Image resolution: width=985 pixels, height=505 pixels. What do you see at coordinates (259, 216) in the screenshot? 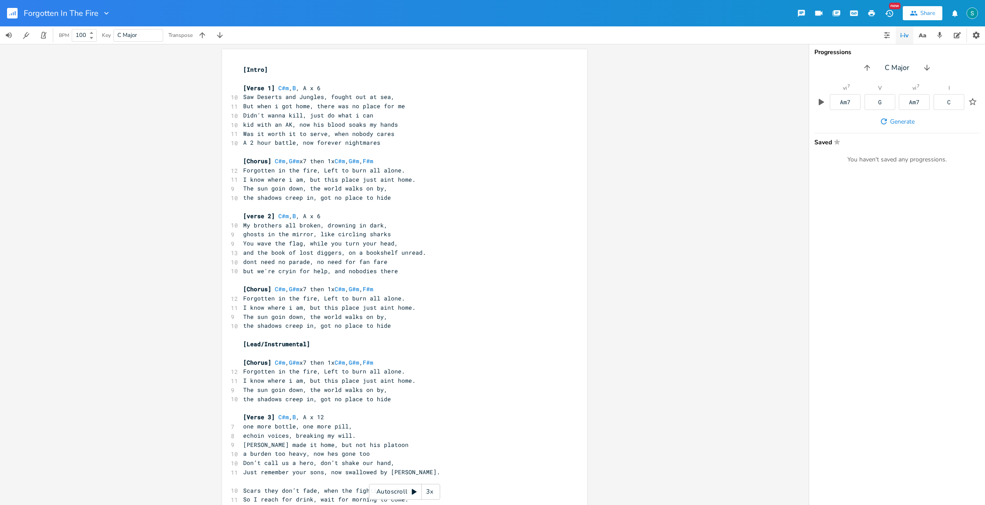
I see `span: [verse 2]` at bounding box center [259, 216].